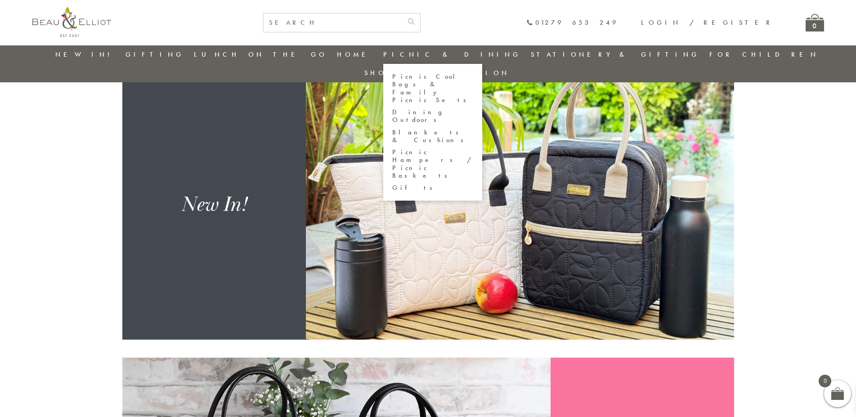 This screenshot has height=417, width=856. I want to click on a: 01279 653 249, so click(572, 22).